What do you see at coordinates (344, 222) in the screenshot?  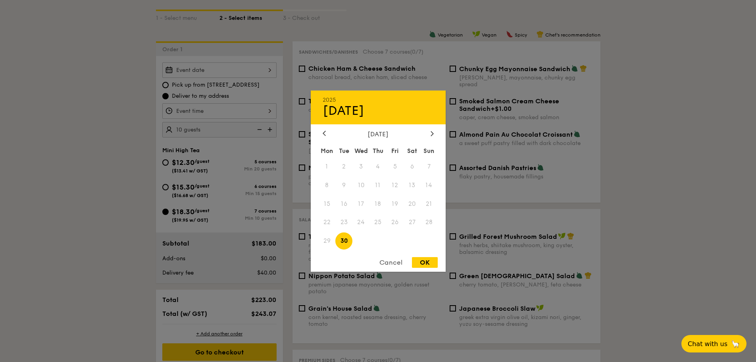 I see `span: 23` at bounding box center [344, 222].